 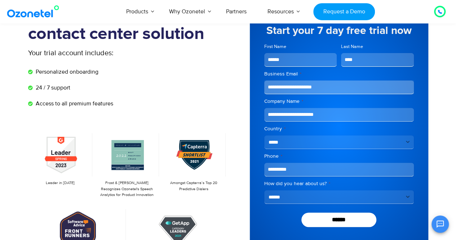 What do you see at coordinates (440, 224) in the screenshot?
I see `button: Open chat` at bounding box center [440, 224].